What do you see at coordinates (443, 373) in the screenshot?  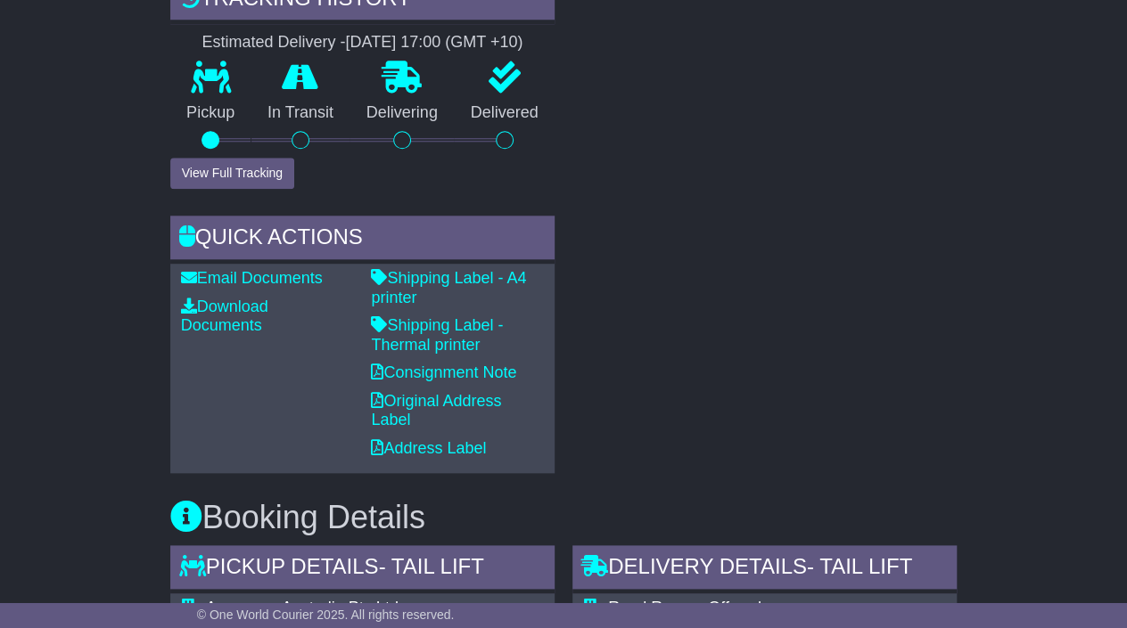 I see `a: Consignment Note` at bounding box center [443, 373].